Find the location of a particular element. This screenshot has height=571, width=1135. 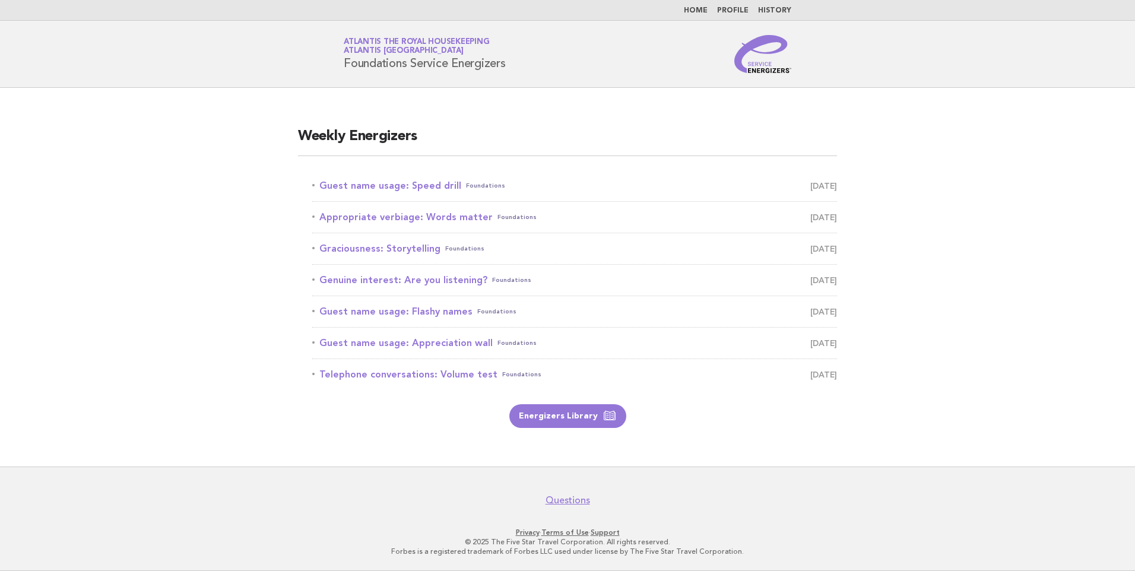

h2: Weekly Energizers is located at coordinates (568, 141).